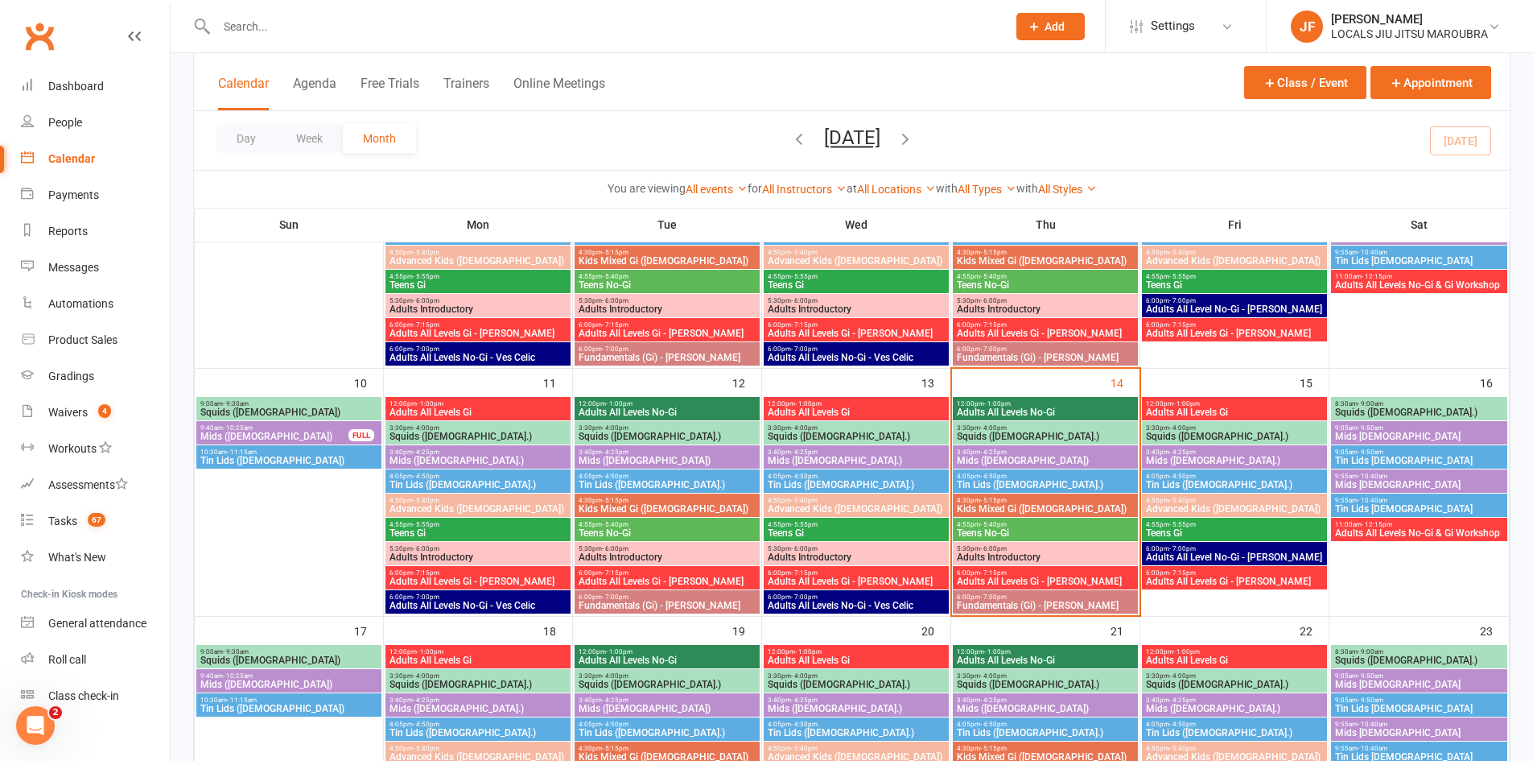 Image resolution: width=1533 pixels, height=761 pixels. Describe the element at coordinates (95, 521) in the screenshot. I see `a: Tasks 67` at that location.